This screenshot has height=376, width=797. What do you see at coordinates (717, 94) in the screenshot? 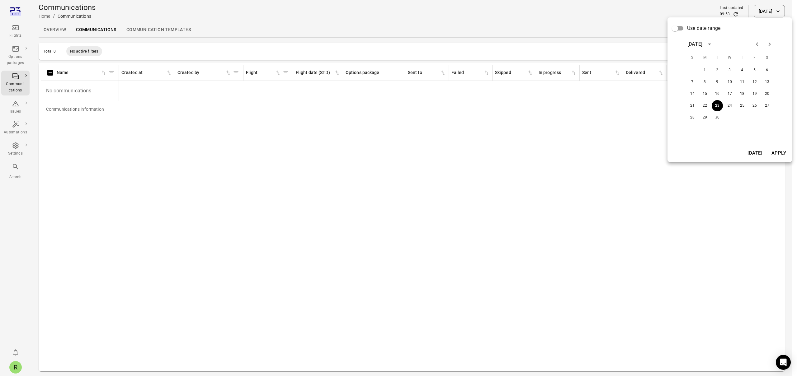
I see `button: 16` at bounding box center [717, 94].